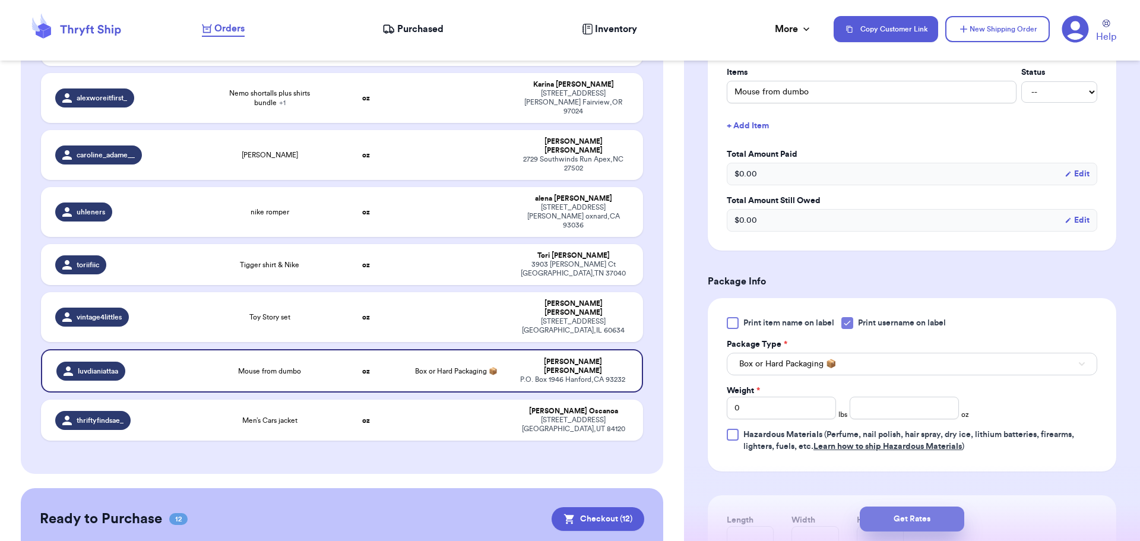 This screenshot has width=1140, height=541. Describe the element at coordinates (88, 265) in the screenshot. I see `span: toriifiic` at that location.